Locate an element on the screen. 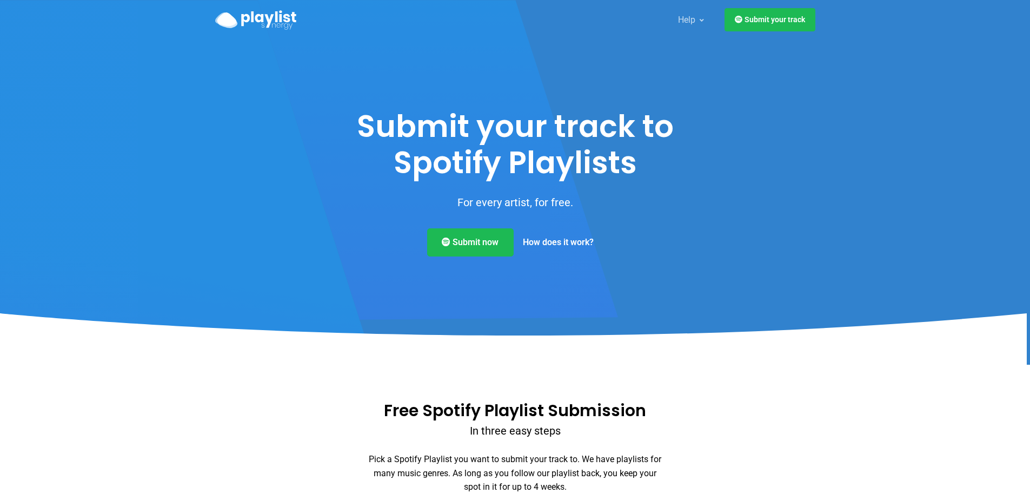 The image size is (1030, 493). img: Playlist Synergy Logo is located at coordinates (256, 20).